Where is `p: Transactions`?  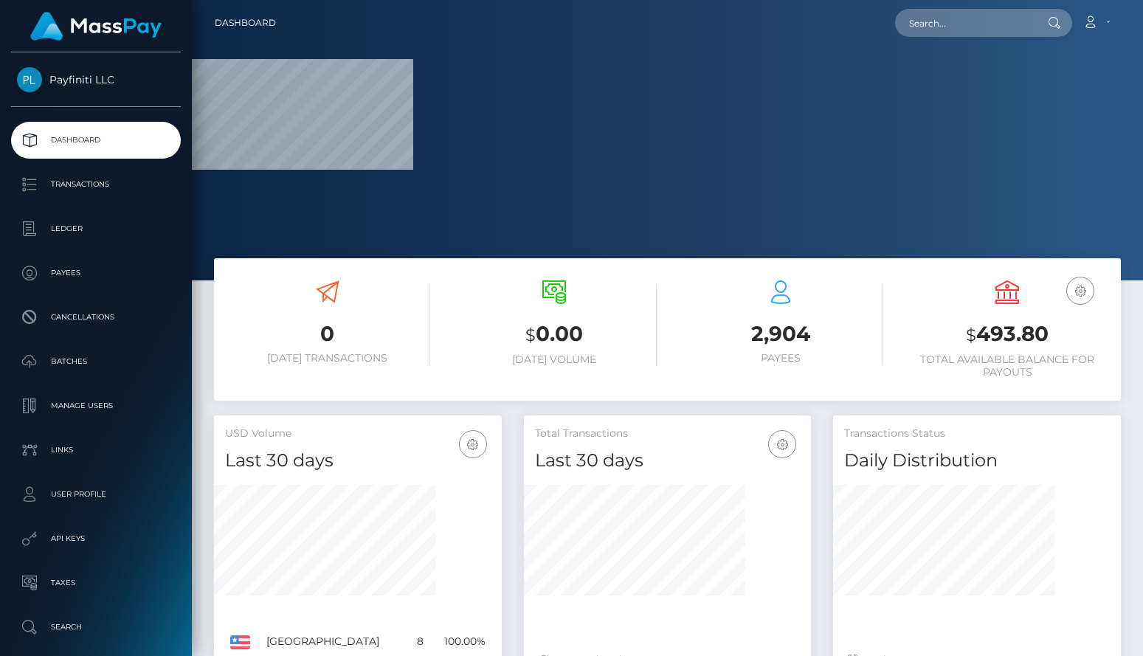 p: Transactions is located at coordinates (96, 184).